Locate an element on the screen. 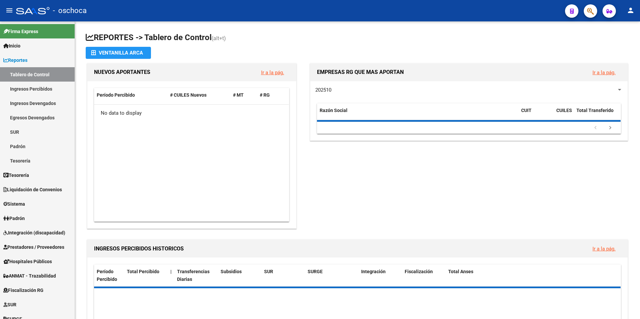 The height and width of the screenshot is (319, 640). datatable-header-cell: Fiscalización is located at coordinates (424, 276).